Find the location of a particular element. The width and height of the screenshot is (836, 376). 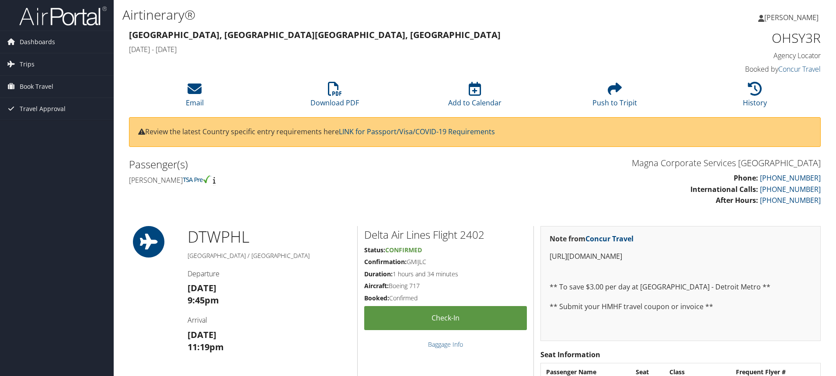

a: LINK for Passport/Visa/COVID-19 Requirements is located at coordinates (417, 132).